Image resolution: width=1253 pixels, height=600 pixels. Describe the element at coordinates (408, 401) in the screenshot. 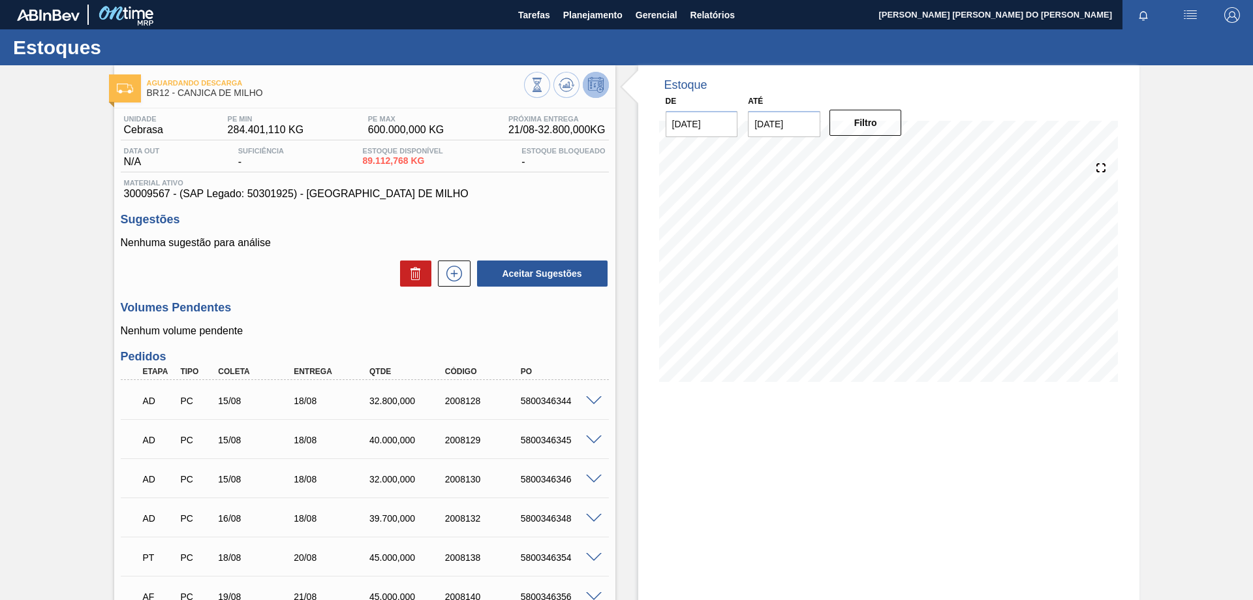

I see `div: 32.800,000` at that location.